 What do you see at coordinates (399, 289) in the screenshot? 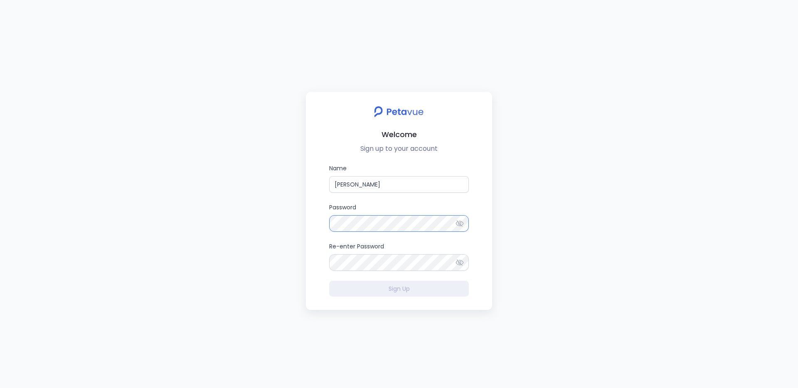
I see `button: Sign Up` at bounding box center [399, 289].